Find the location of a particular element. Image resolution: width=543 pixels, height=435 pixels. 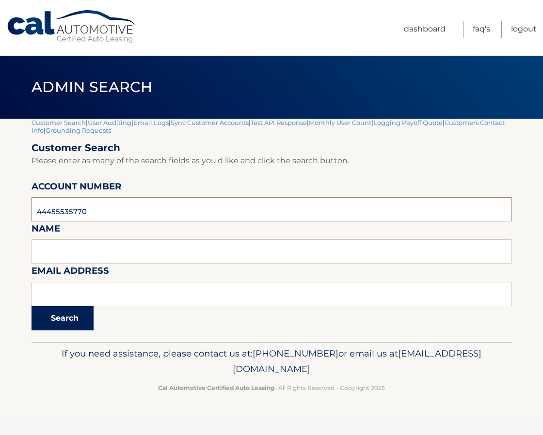

p: - All Rights Reserved - Copyright 2025 is located at coordinates (271, 388).